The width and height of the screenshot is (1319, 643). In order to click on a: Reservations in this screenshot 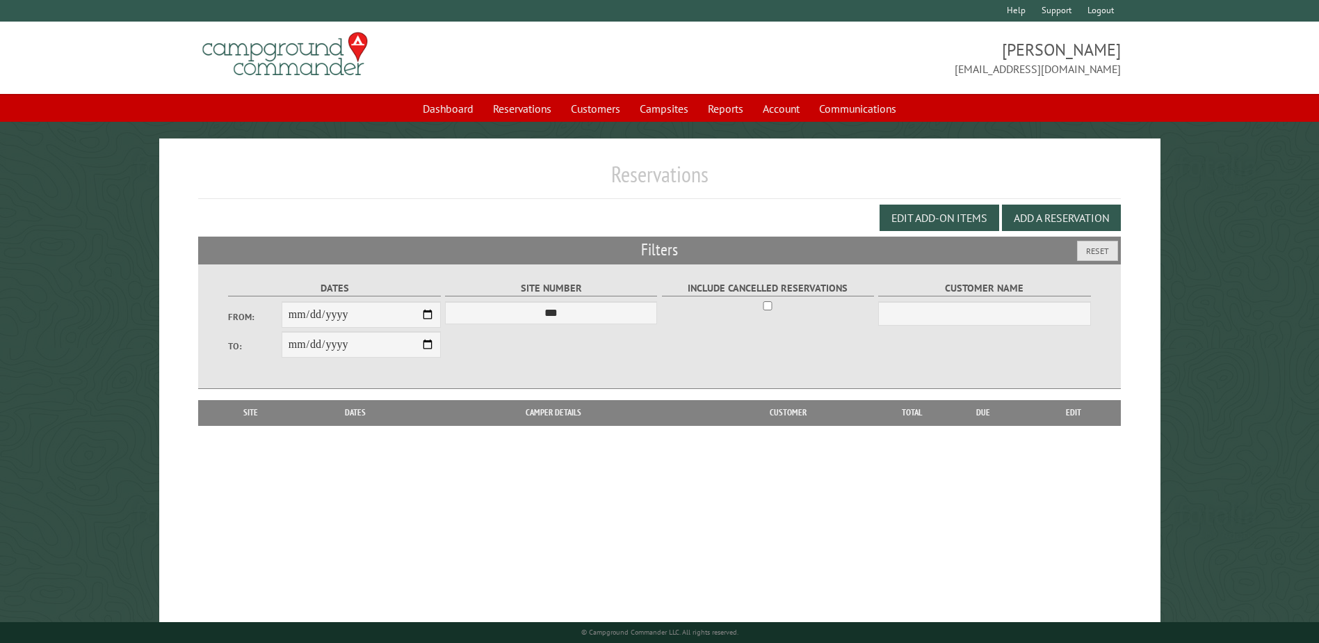, I will do `click(522, 109)`.